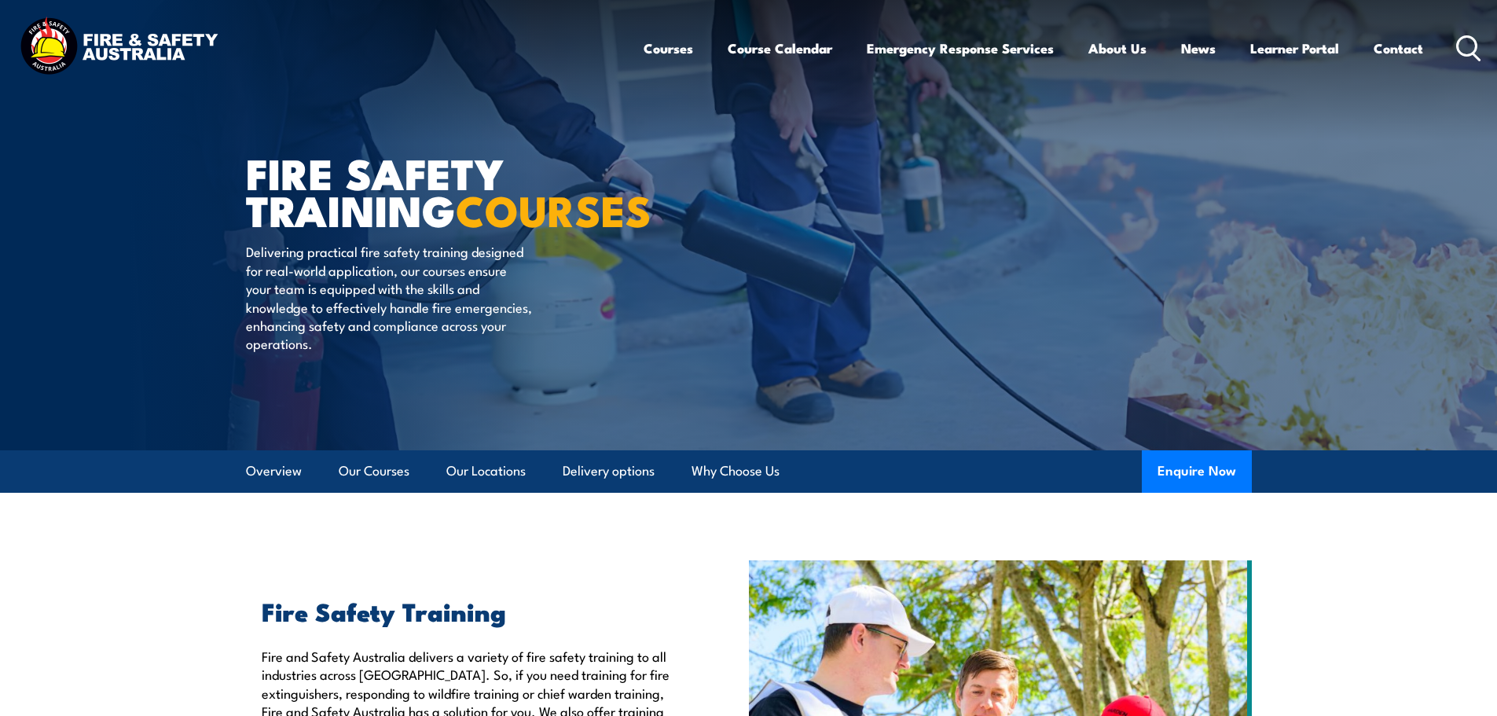 Image resolution: width=1497 pixels, height=716 pixels. Describe the element at coordinates (1118, 48) in the screenshot. I see `a: About Us` at that location.